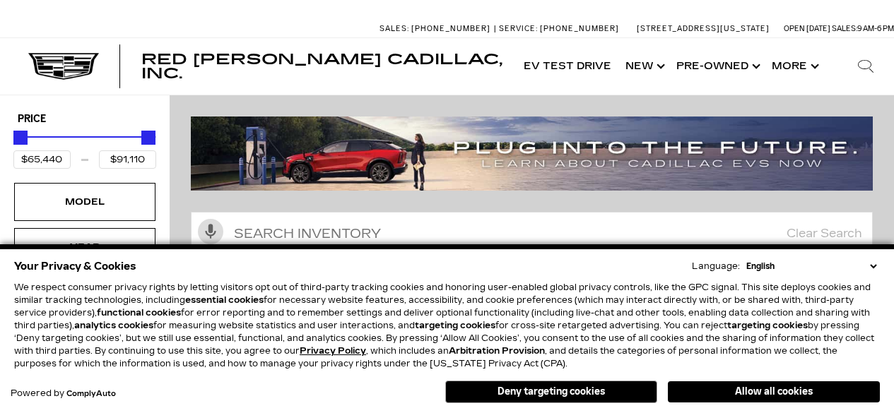  What do you see at coordinates (537, 153) in the screenshot?
I see `a: ev-blog-post-banners4` at bounding box center [537, 153].